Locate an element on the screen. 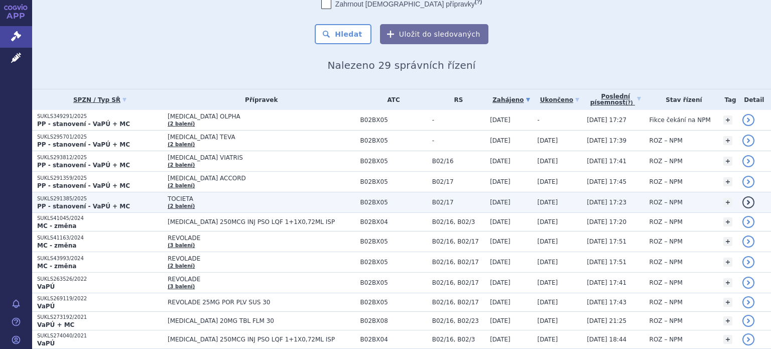 The image size is (771, 349). p: SUKLS291359/2025 is located at coordinates (100, 178).